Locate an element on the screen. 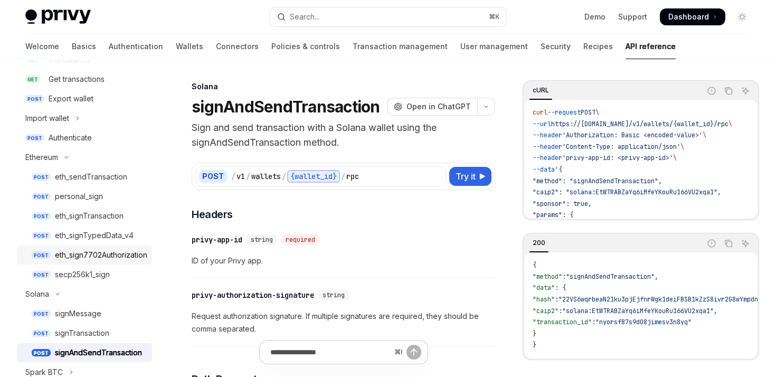 The width and height of the screenshot is (776, 377). div: eth_signTypedData_v4 is located at coordinates (94, 236).